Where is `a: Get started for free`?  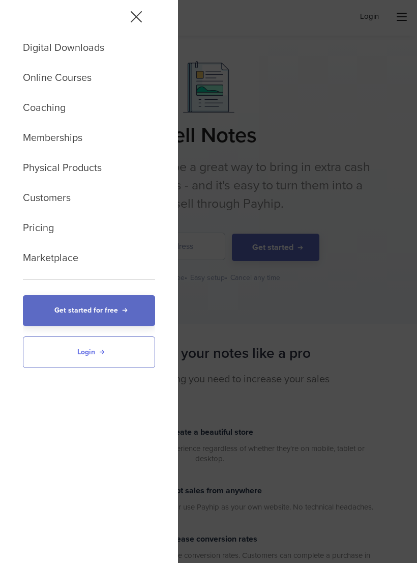 a: Get started for free is located at coordinates (89, 310).